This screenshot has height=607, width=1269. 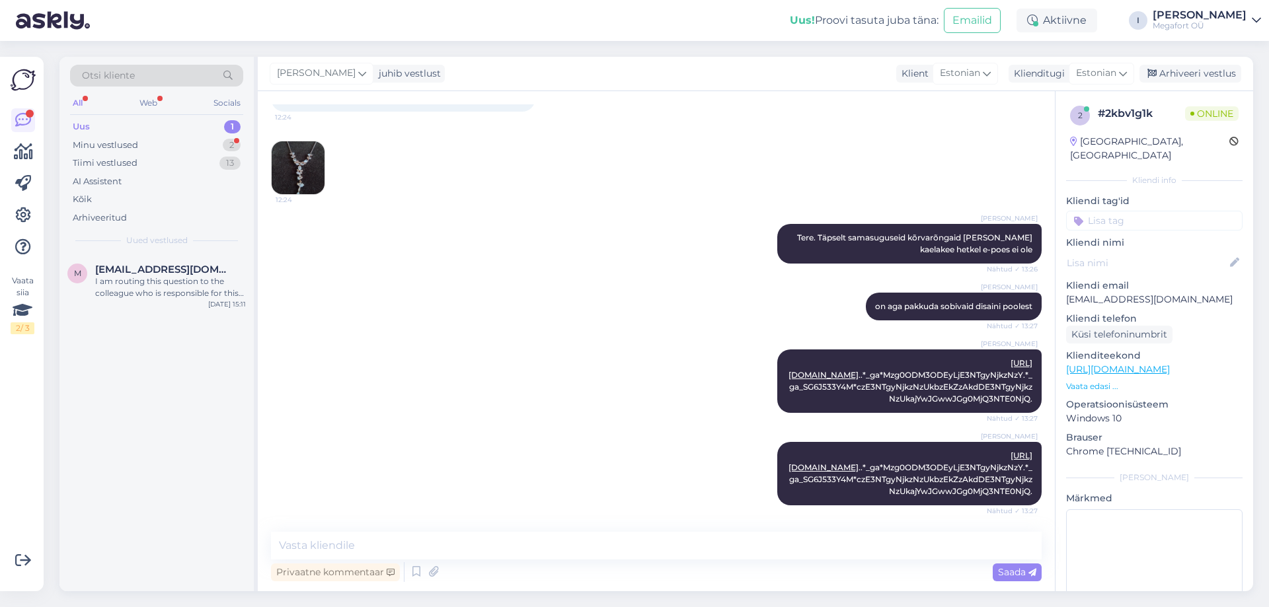 What do you see at coordinates (148, 103) in the screenshot?
I see `div: Web` at bounding box center [148, 103].